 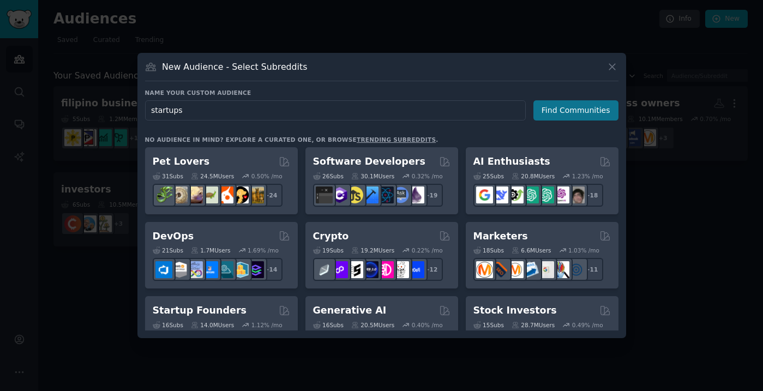 What do you see at coordinates (561, 269) in the screenshot?
I see `img: MarketingResearch` at bounding box center [561, 269].